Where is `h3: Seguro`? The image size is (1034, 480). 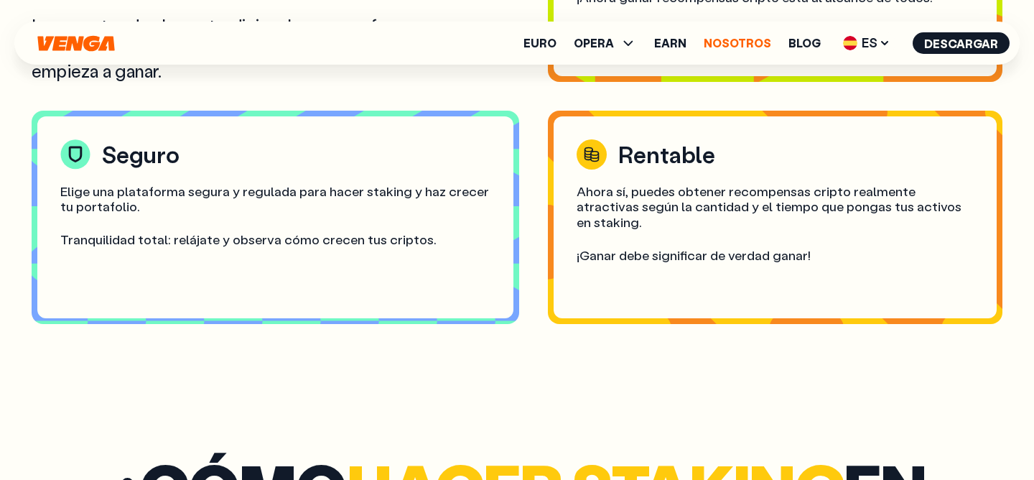 h3: Seguro is located at coordinates (141, 154).